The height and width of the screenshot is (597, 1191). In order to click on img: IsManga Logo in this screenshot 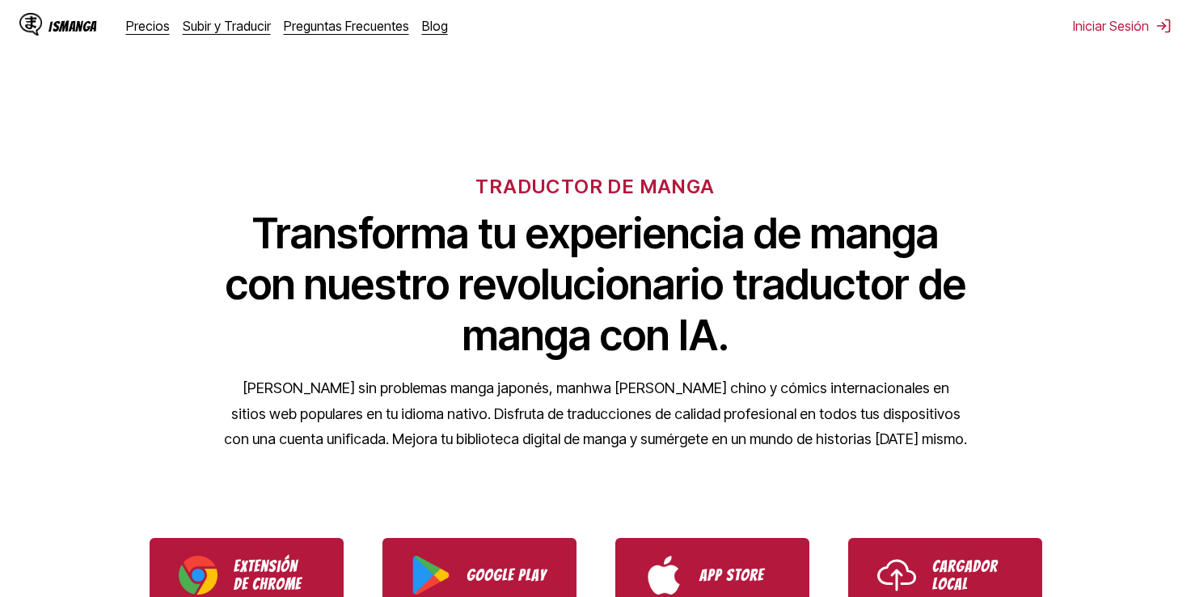, I will do `click(31, 24)`.